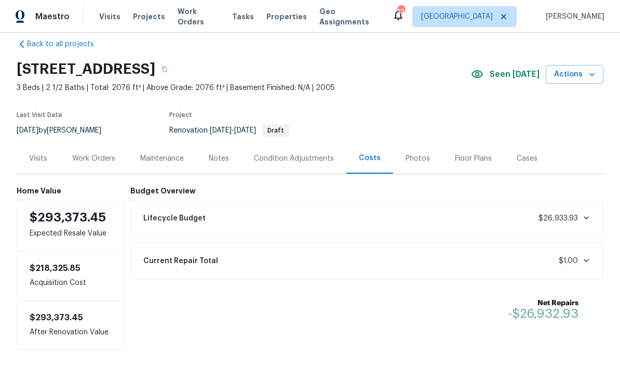 The image size is (620, 378). I want to click on div: Visits, so click(38, 158).